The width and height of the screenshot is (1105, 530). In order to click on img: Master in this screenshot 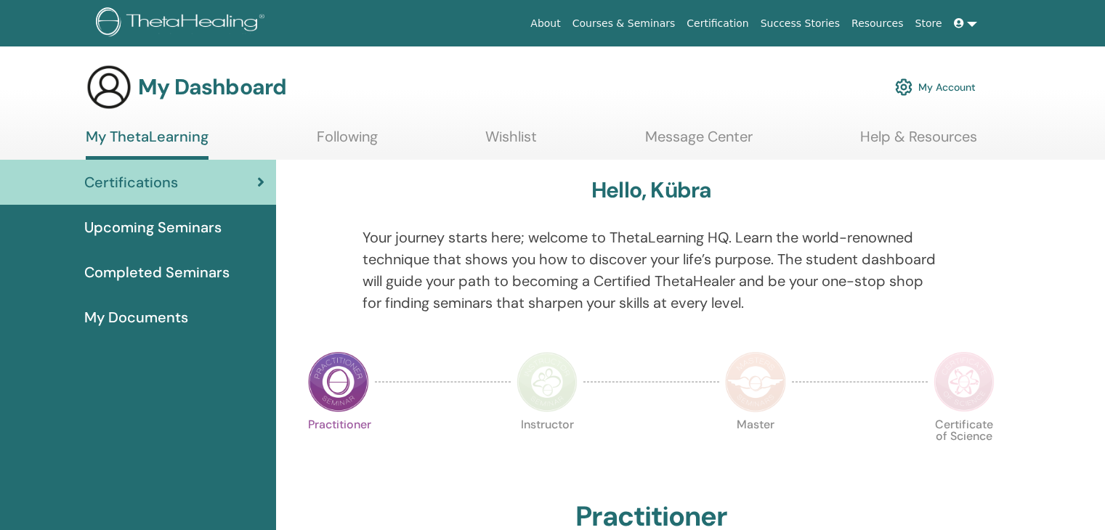, I will do `click(755, 382)`.